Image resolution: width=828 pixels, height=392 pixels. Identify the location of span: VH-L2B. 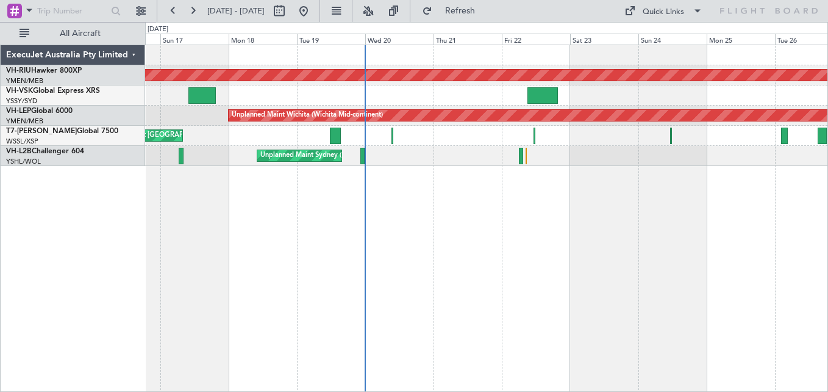
(19, 151).